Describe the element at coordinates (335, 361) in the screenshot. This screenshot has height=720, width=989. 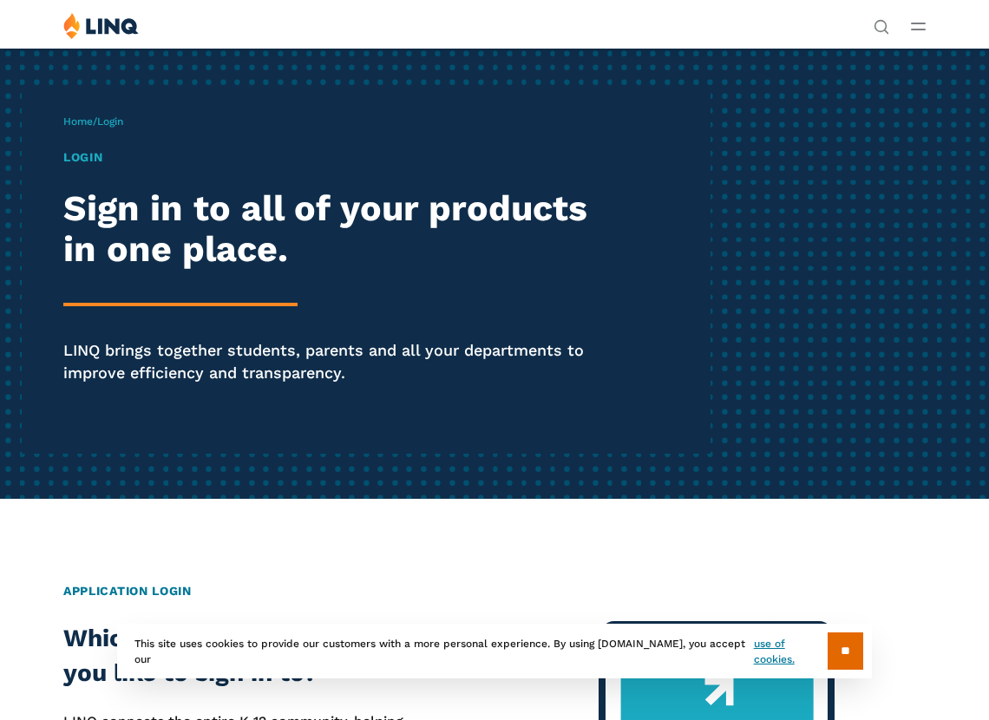
I see `p: LINQ brings together students, parents and all your departments to improve efficiency and transpa...` at that location.